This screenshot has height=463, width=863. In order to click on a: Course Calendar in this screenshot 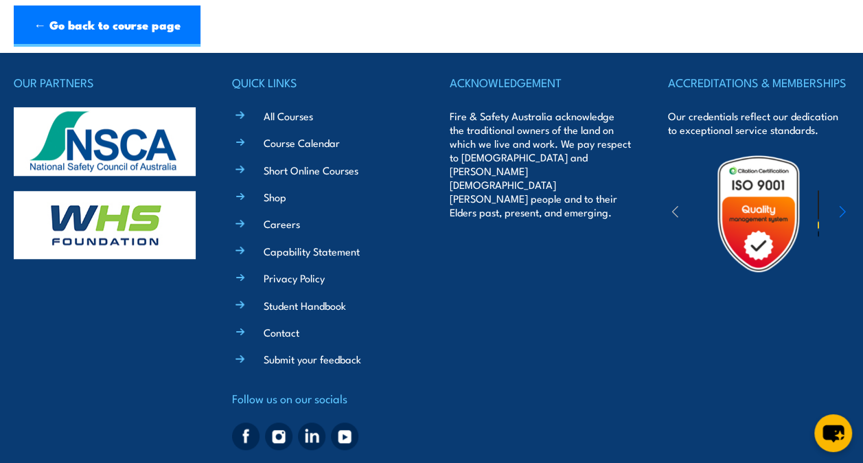, I will do `click(301, 142)`.